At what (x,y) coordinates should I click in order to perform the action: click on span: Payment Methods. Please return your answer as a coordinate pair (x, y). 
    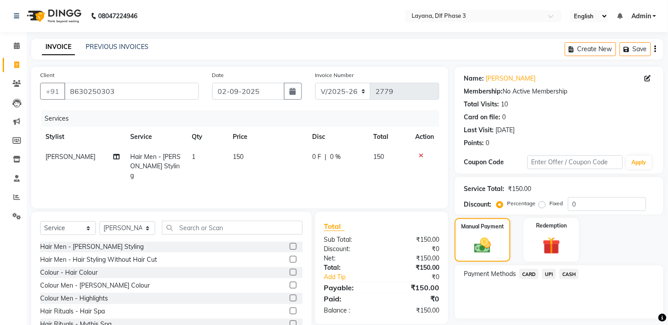
    Looking at the image, I should click on (490, 274).